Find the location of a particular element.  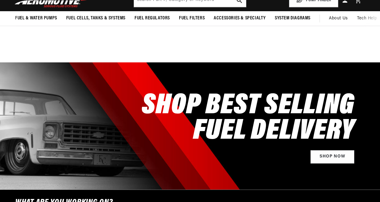

summary: Fuel Cells, Tanks & Systems is located at coordinates (96, 18).